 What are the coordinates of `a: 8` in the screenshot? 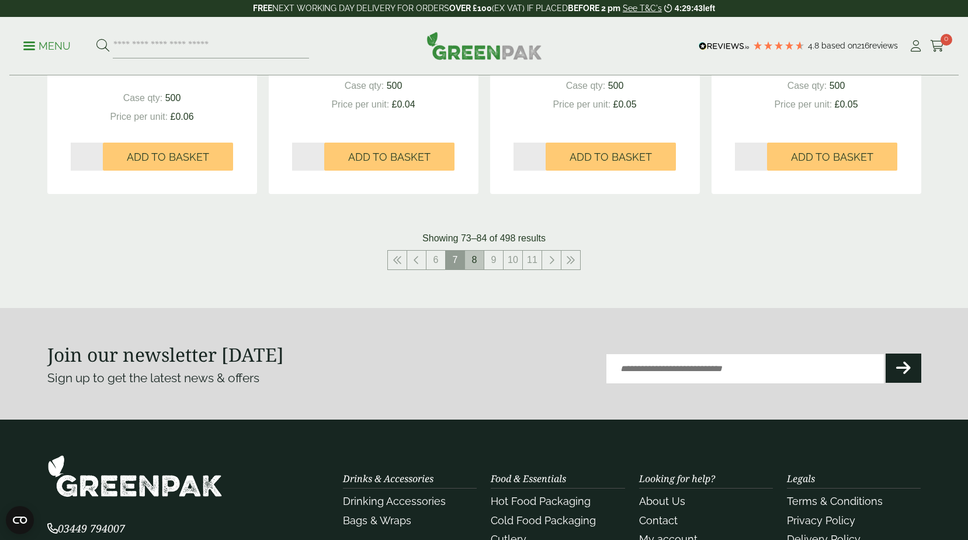 It's located at (474, 260).